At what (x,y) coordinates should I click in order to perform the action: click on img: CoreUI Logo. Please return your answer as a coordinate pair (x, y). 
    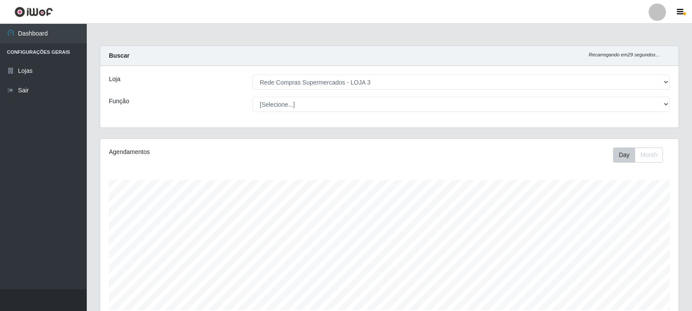
    Looking at the image, I should click on (33, 12).